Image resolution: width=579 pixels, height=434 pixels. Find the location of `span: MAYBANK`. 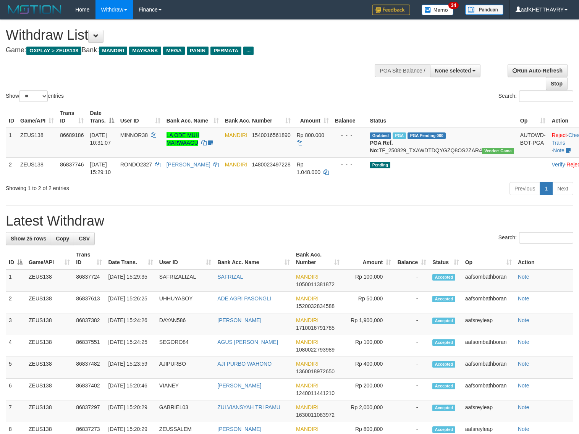

span: MAYBANK is located at coordinates (145, 51).